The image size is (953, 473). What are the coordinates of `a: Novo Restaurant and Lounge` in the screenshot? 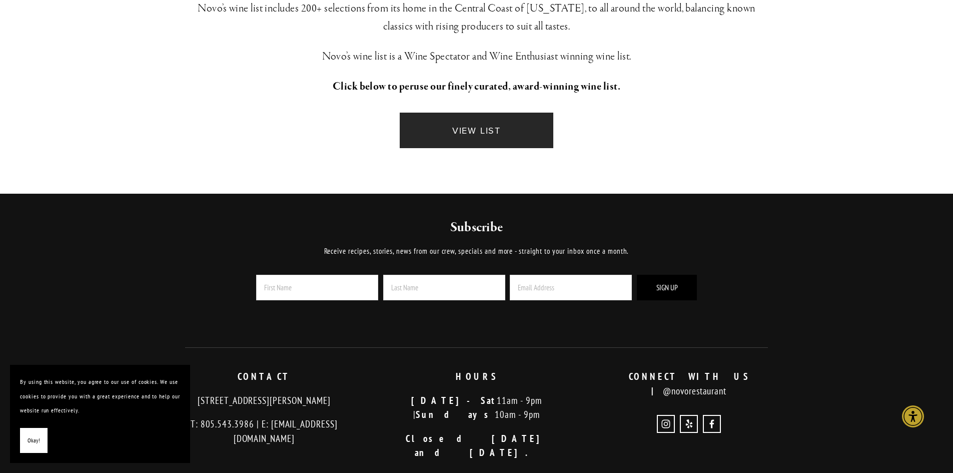 It's located at (712, 424).